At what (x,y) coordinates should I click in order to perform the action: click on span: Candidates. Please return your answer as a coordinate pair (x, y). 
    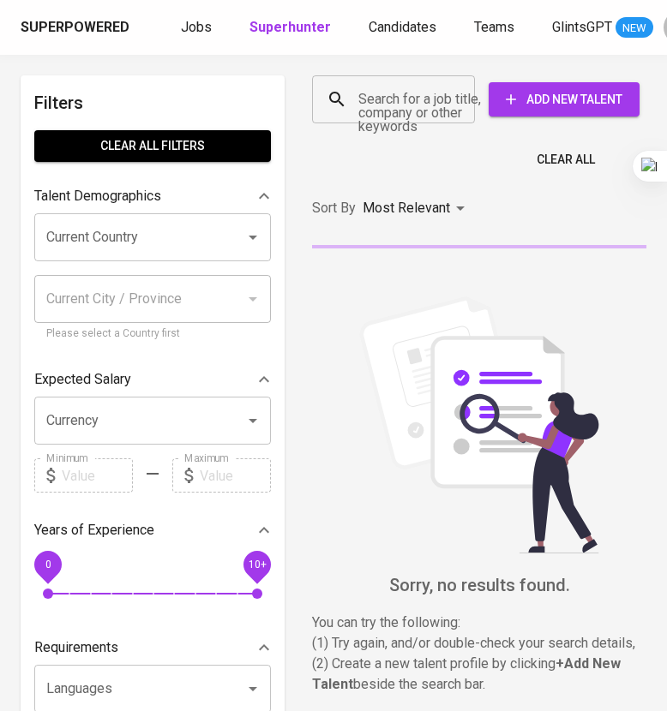
    Looking at the image, I should click on (402, 27).